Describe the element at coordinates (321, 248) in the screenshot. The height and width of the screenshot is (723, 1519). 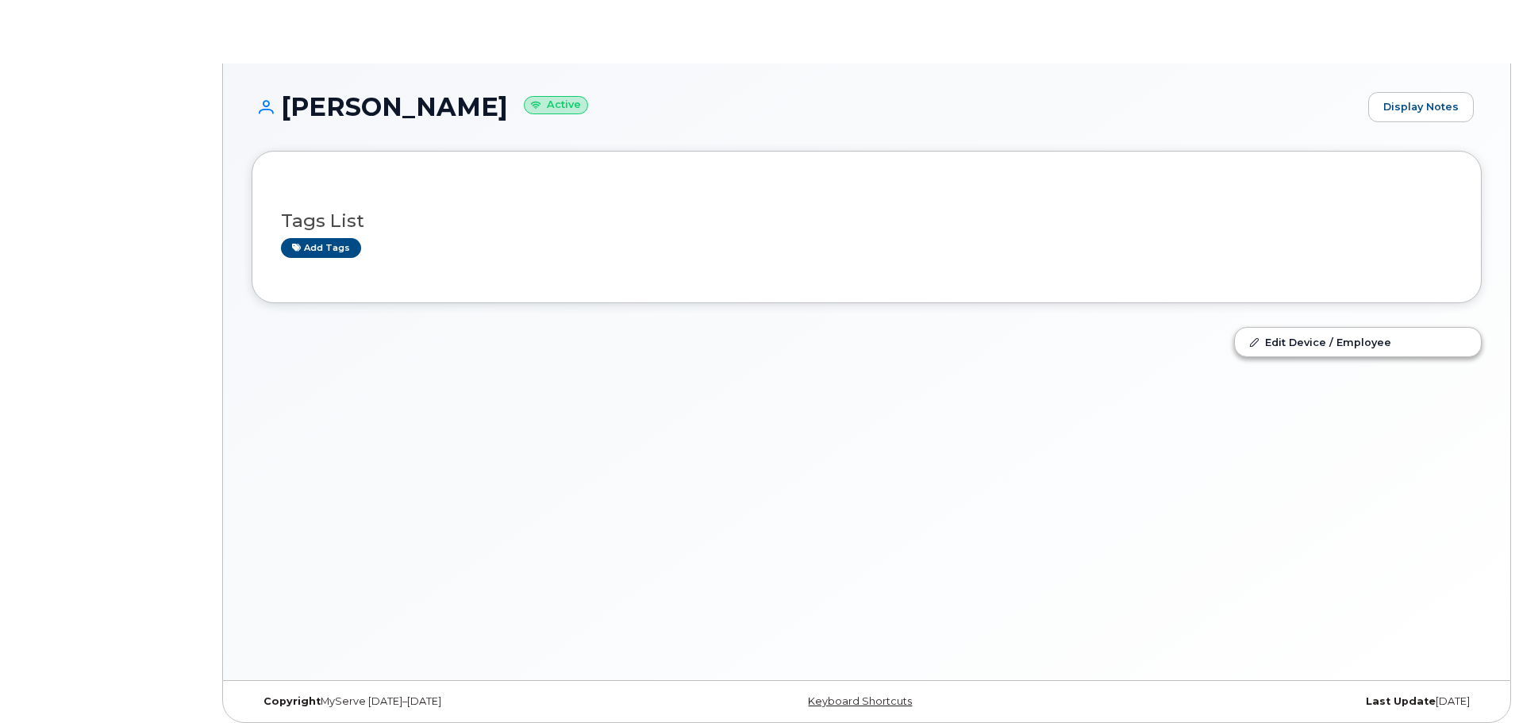
I see `a: Add tags` at that location.